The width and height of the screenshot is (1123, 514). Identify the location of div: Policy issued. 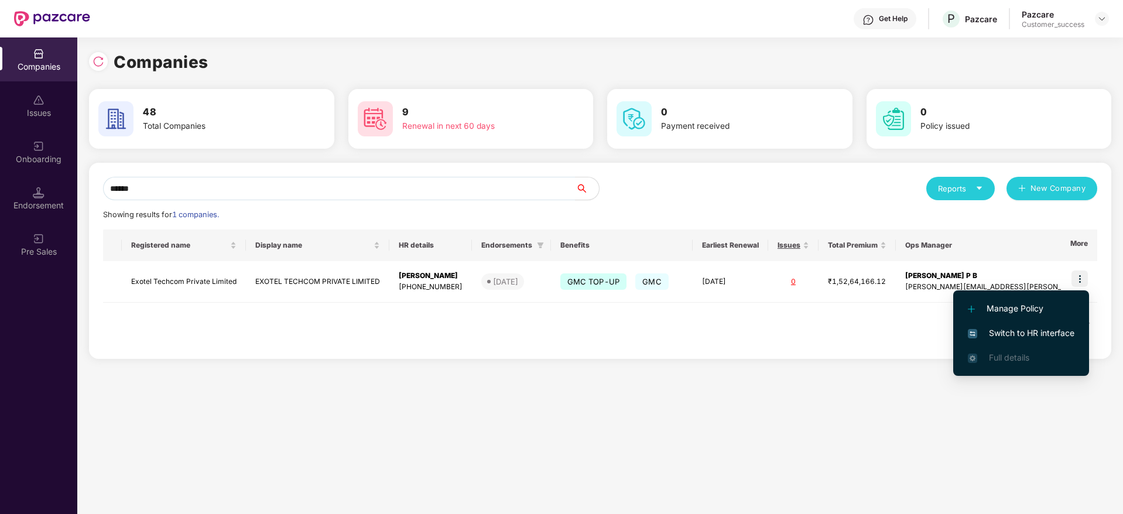
(994, 126).